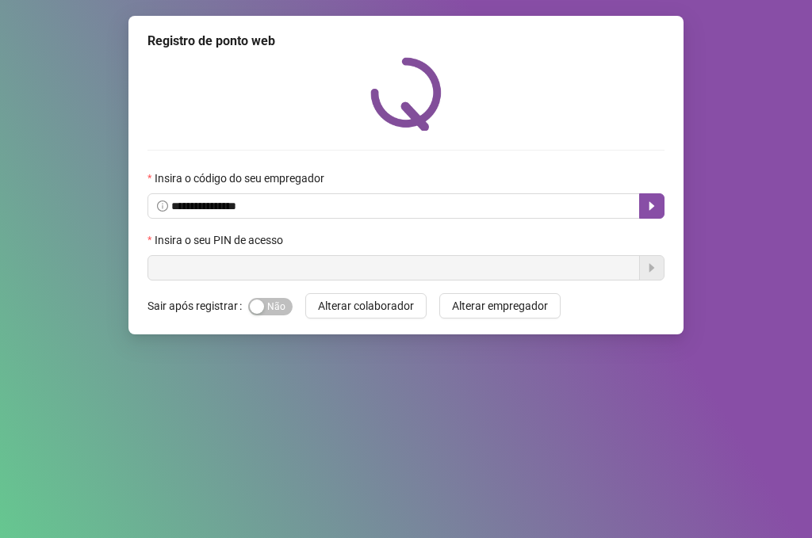  What do you see at coordinates (220, 240) in the screenshot?
I see `label: Insira o seu PIN de acesso` at bounding box center [220, 240].